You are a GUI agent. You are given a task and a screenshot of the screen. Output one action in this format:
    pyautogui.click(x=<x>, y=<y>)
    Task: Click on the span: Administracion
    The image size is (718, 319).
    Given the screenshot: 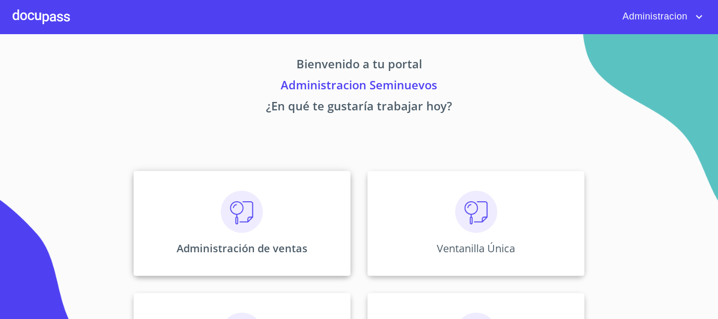 What is the action you would take?
    pyautogui.click(x=654, y=17)
    